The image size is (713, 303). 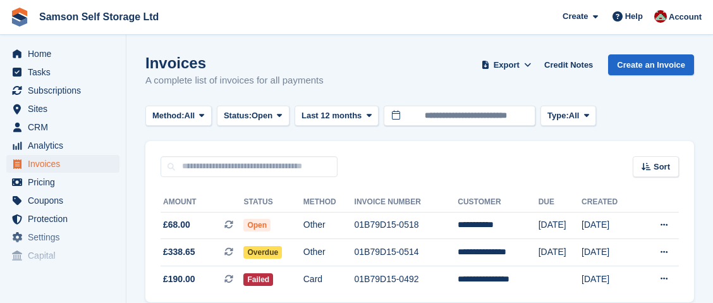 I want to click on span: £190.00, so click(x=179, y=279).